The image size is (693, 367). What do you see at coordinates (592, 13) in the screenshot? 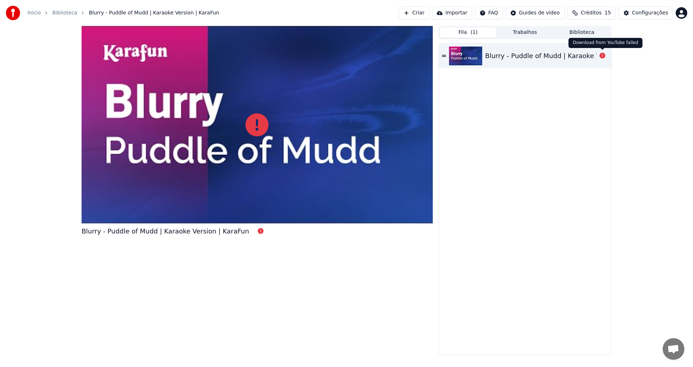
I see `button: Créditos15` at bounding box center [592, 13].